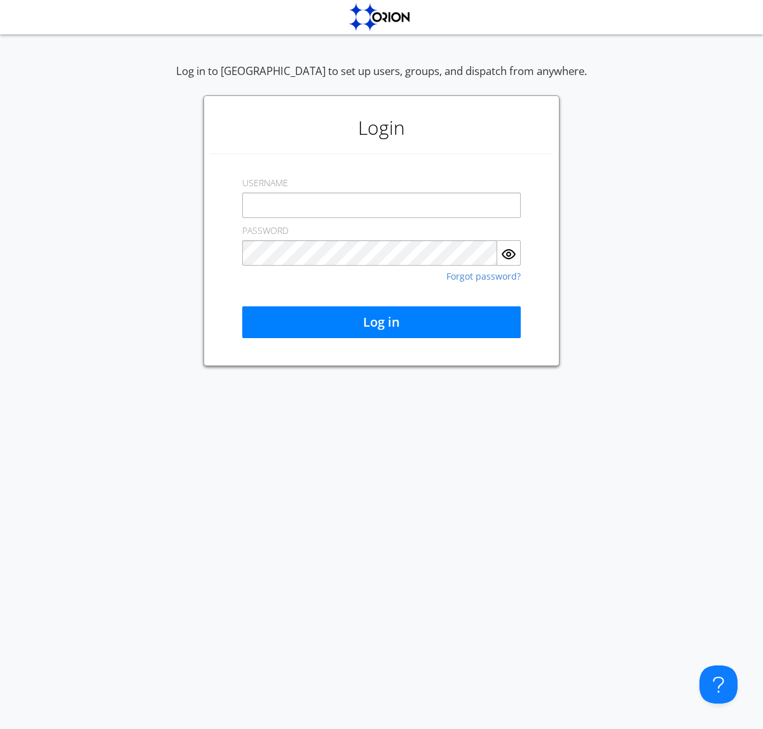  What do you see at coordinates (381, 322) in the screenshot?
I see `button: Log in` at bounding box center [381, 322].